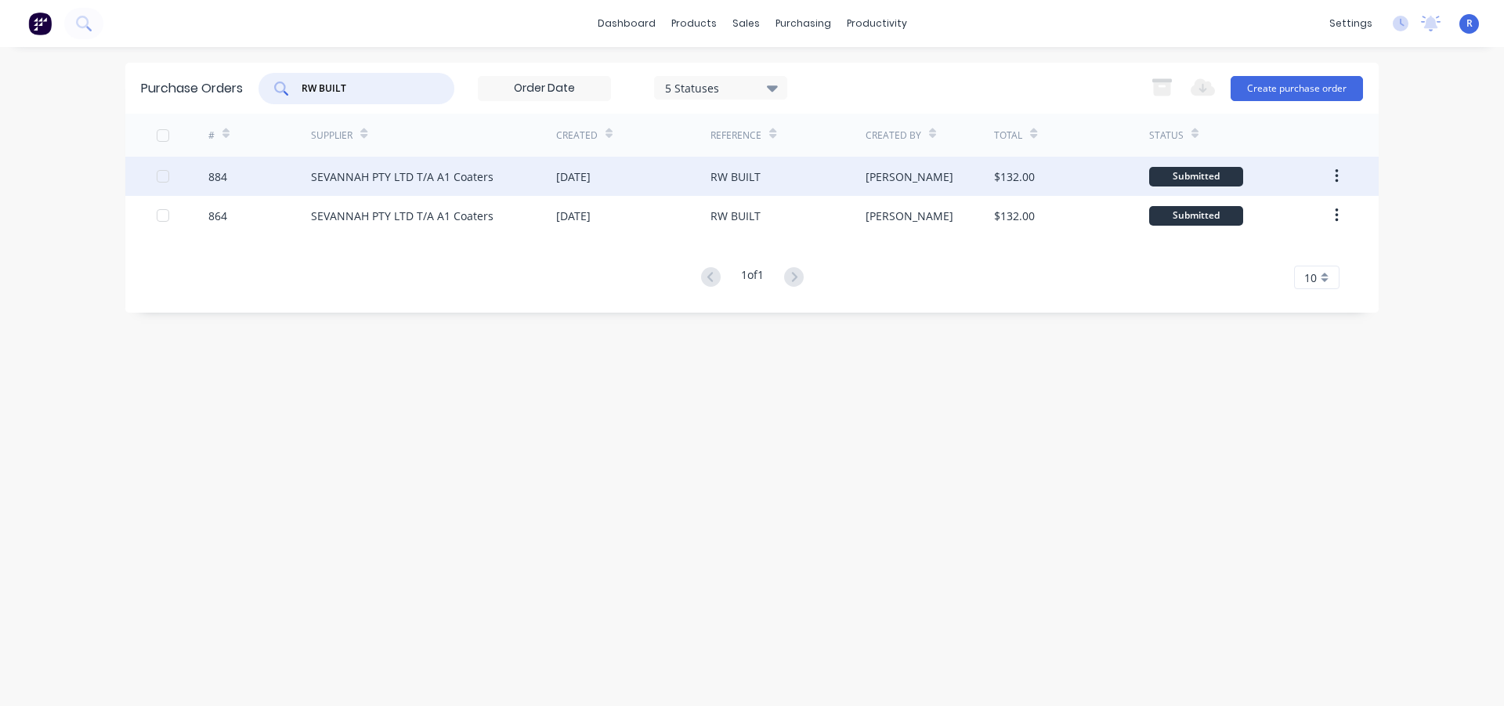  Describe the element at coordinates (218, 176) in the screenshot. I see `div: 884` at that location.